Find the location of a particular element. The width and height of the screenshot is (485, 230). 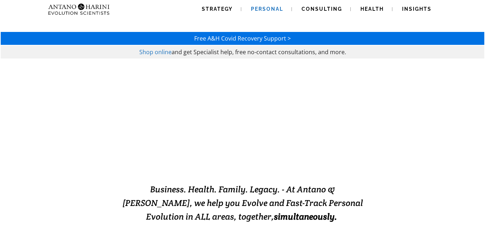

a: Shop online is located at coordinates (155, 52).